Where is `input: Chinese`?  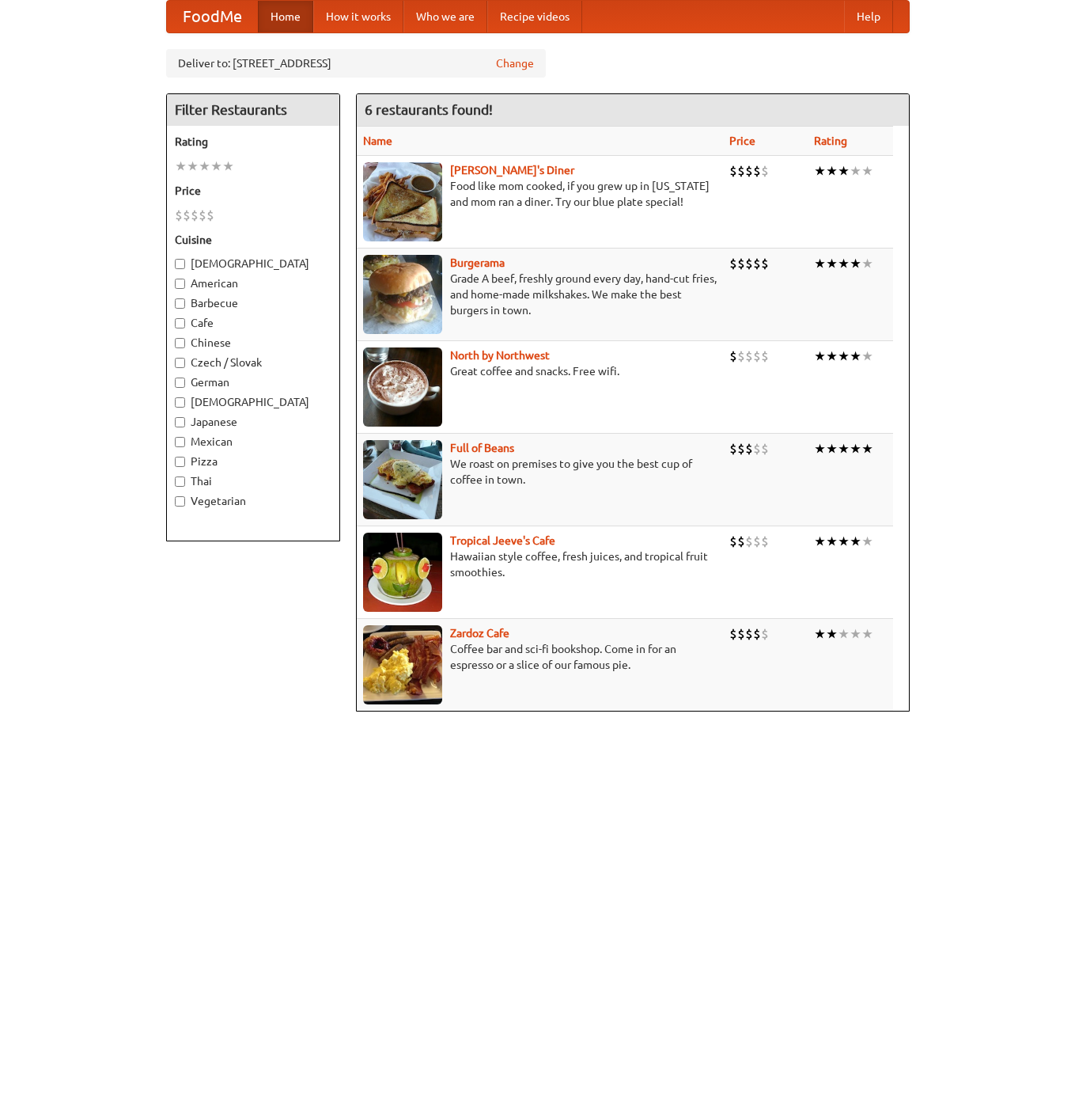 input: Chinese is located at coordinates (180, 343).